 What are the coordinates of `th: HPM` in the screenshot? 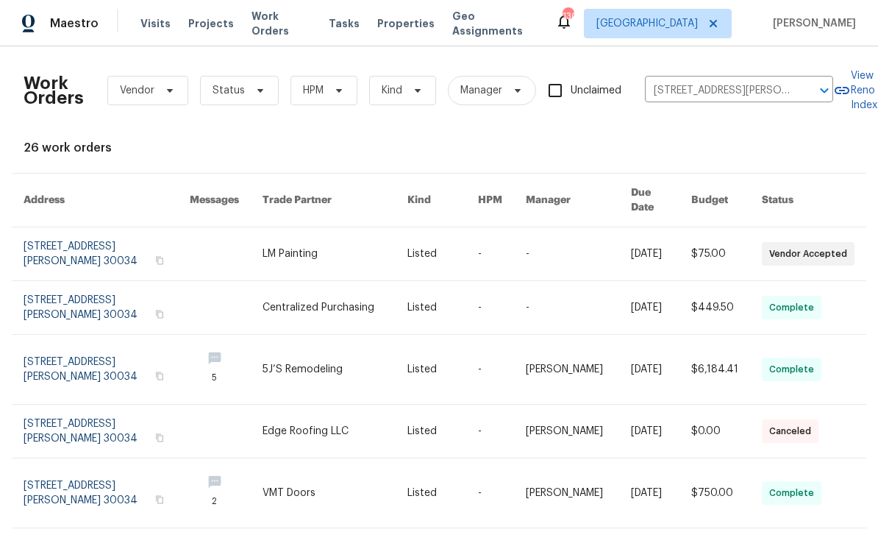 It's located at (490, 200).